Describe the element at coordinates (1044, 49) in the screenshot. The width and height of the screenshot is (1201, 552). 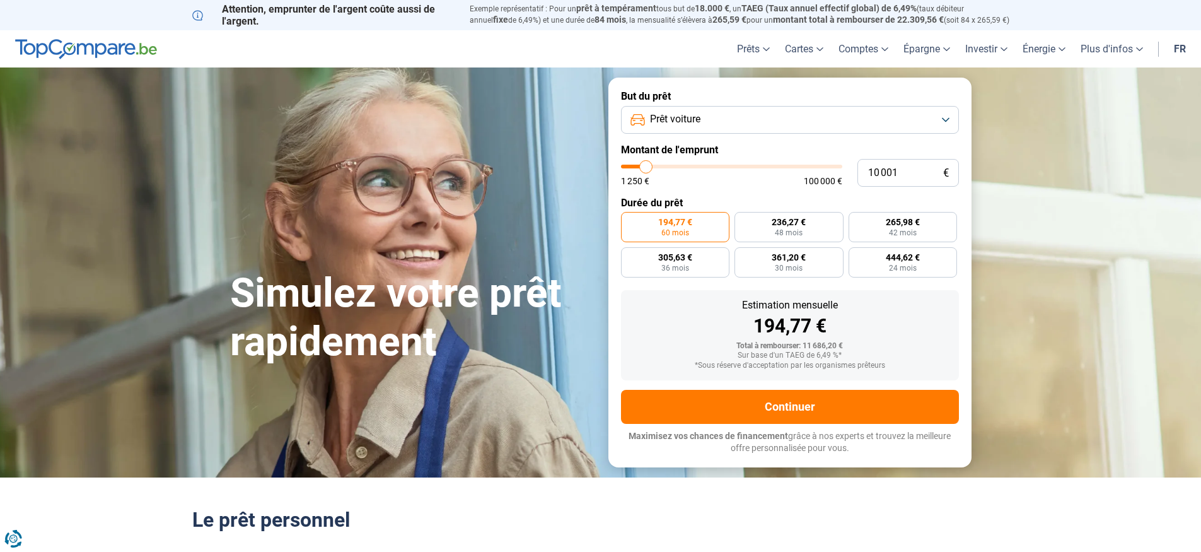
I see `a: Énergie` at that location.